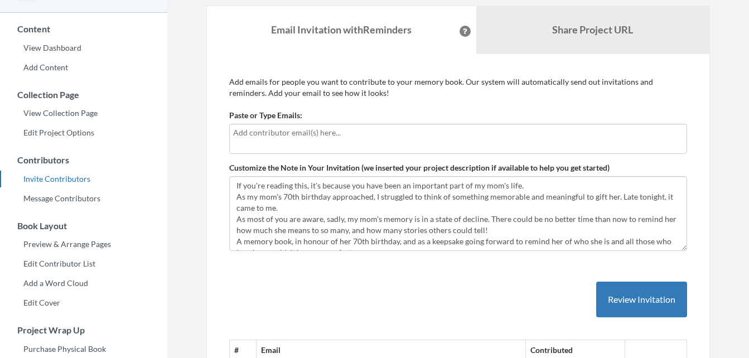 The image size is (749, 358). I want to click on strong: Email Invitation with Reminders, so click(341, 30).